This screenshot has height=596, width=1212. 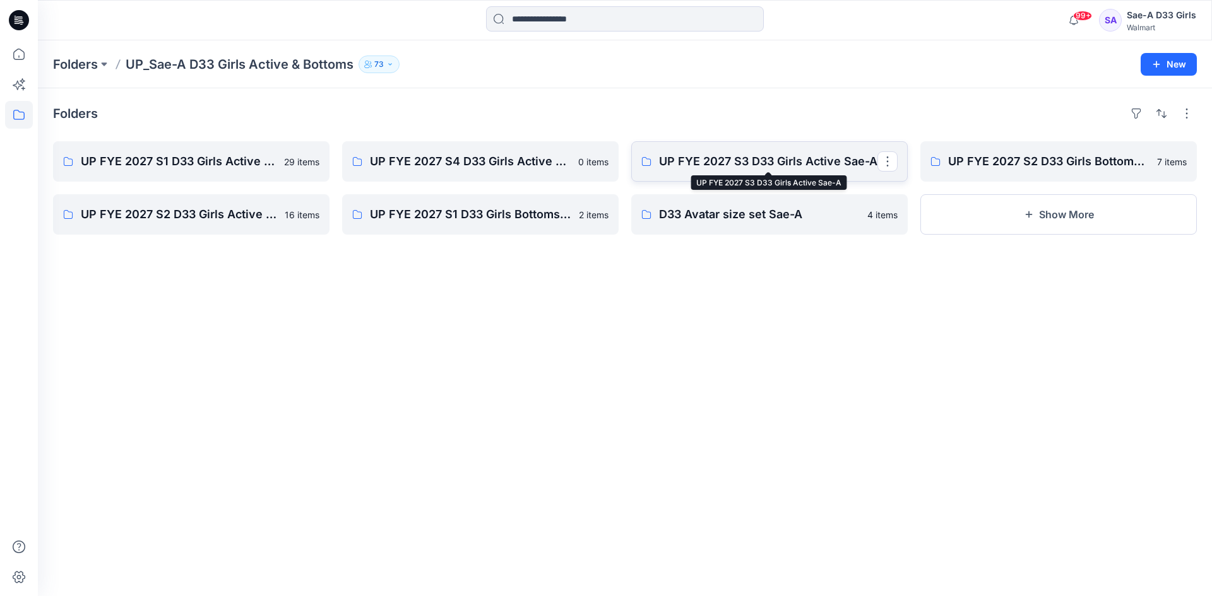 What do you see at coordinates (1058, 162) in the screenshot?
I see `a: UP FYE 2027 S2 D33 Girls Bottoms Sae-A7 items` at bounding box center [1058, 162].